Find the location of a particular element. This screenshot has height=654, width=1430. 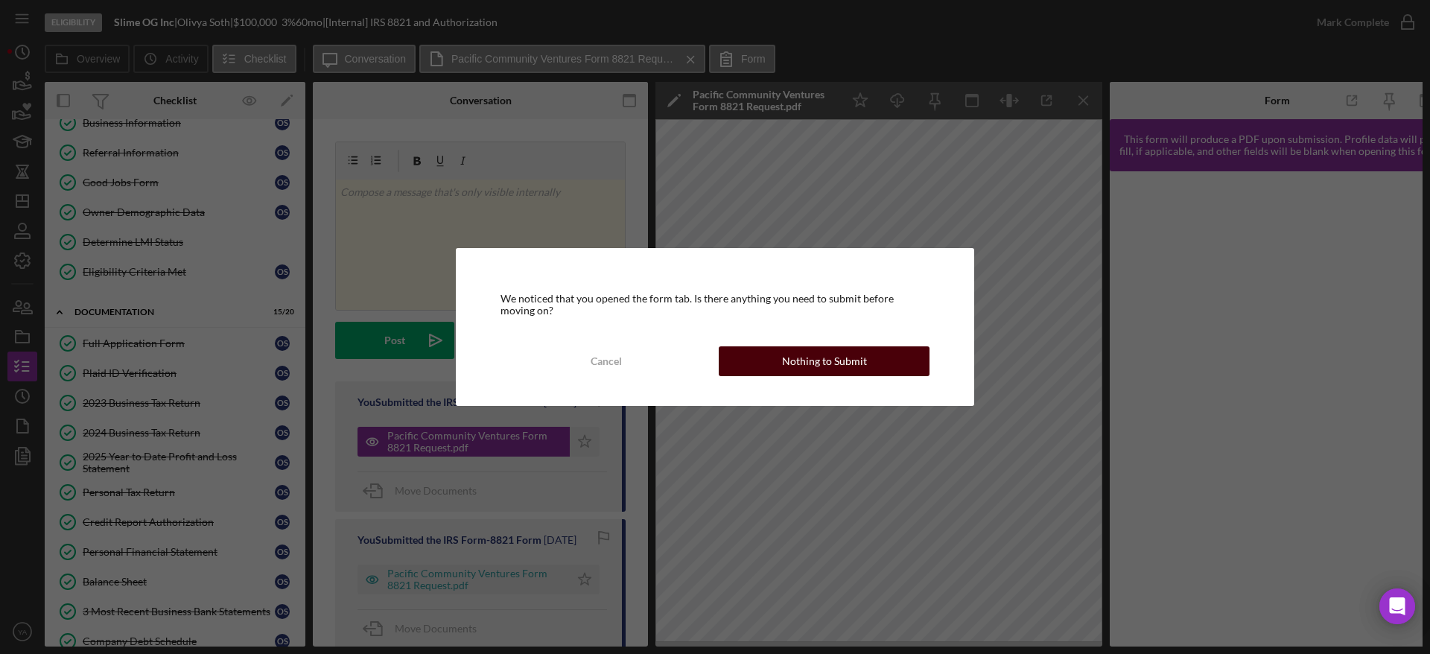

div: Cancel is located at coordinates (606, 361).